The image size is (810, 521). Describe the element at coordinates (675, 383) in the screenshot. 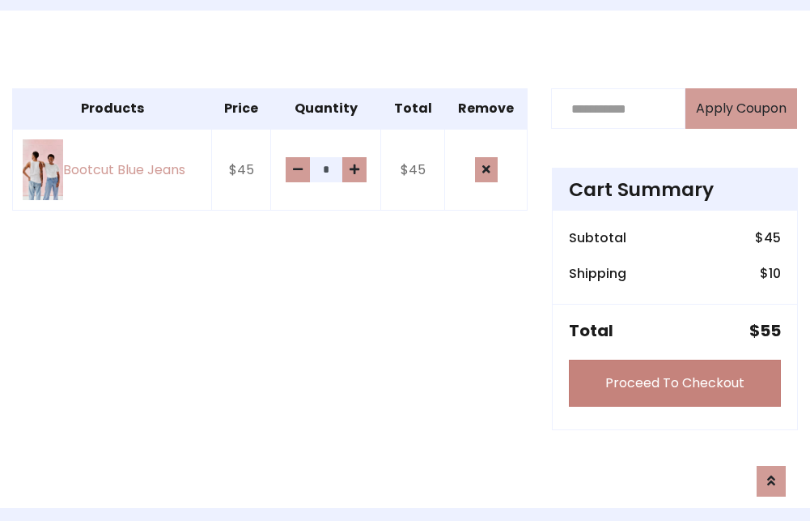

I see `a: Proceed To Checkout` at that location.